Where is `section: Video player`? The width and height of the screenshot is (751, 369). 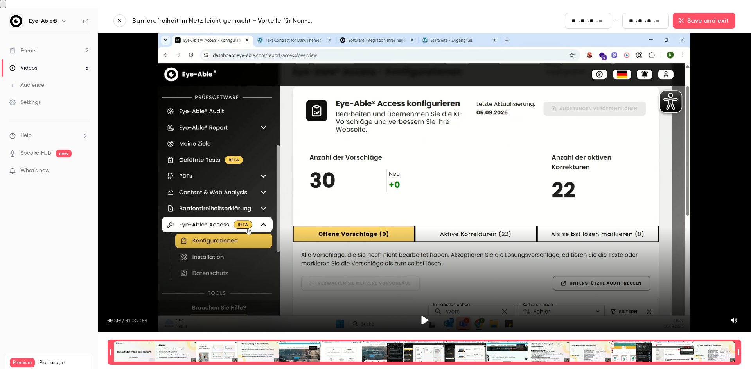 section: Video player is located at coordinates (424, 183).